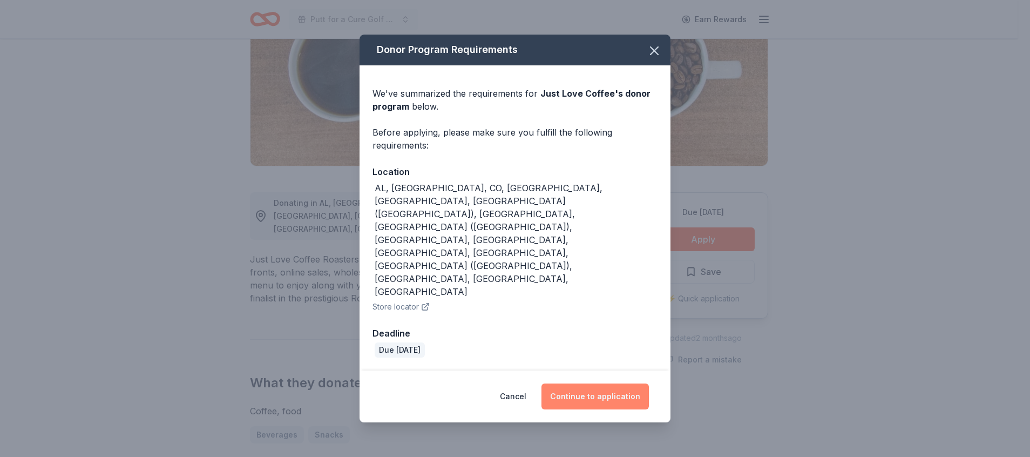 This screenshot has width=1030, height=457. I want to click on button: Cancel, so click(513, 396).